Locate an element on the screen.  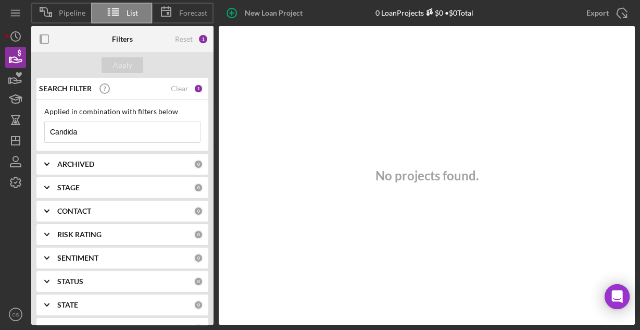
button: CS is located at coordinates (16, 314).